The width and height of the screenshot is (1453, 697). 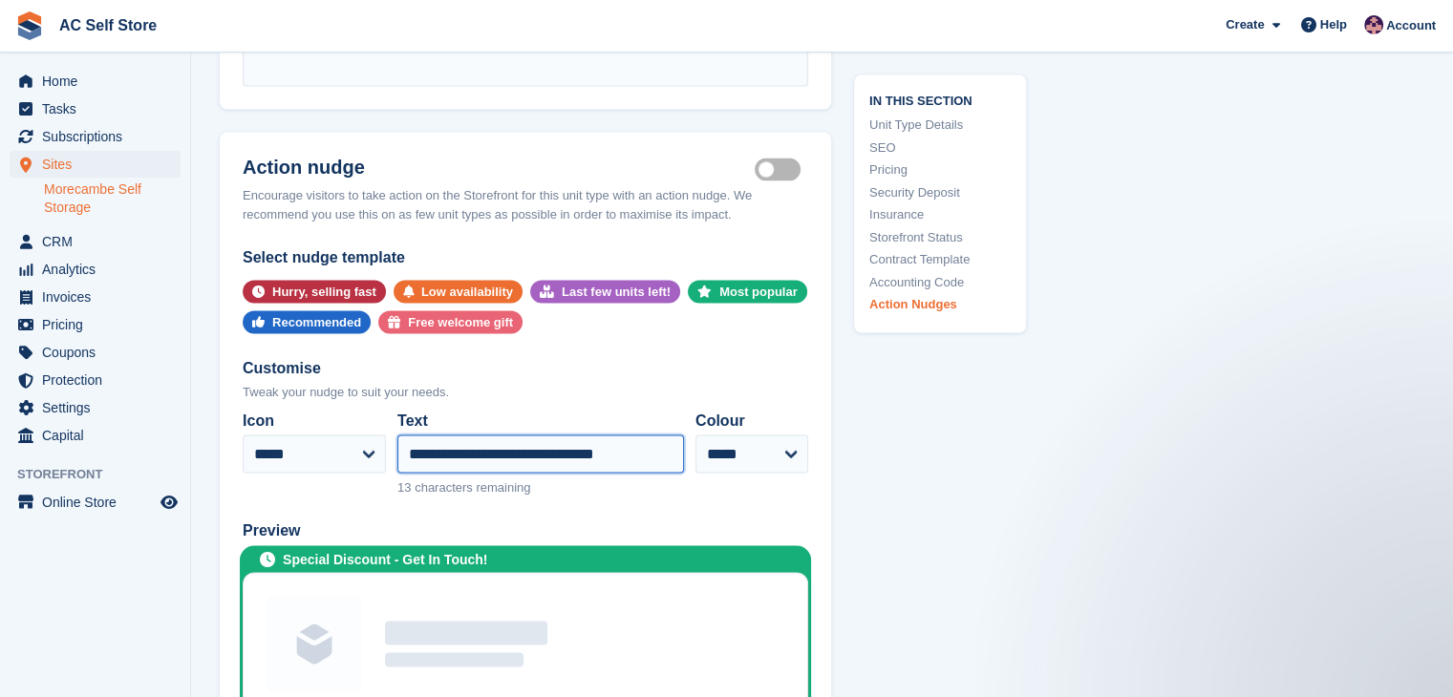 I want to click on label: Is active, so click(x=781, y=169).